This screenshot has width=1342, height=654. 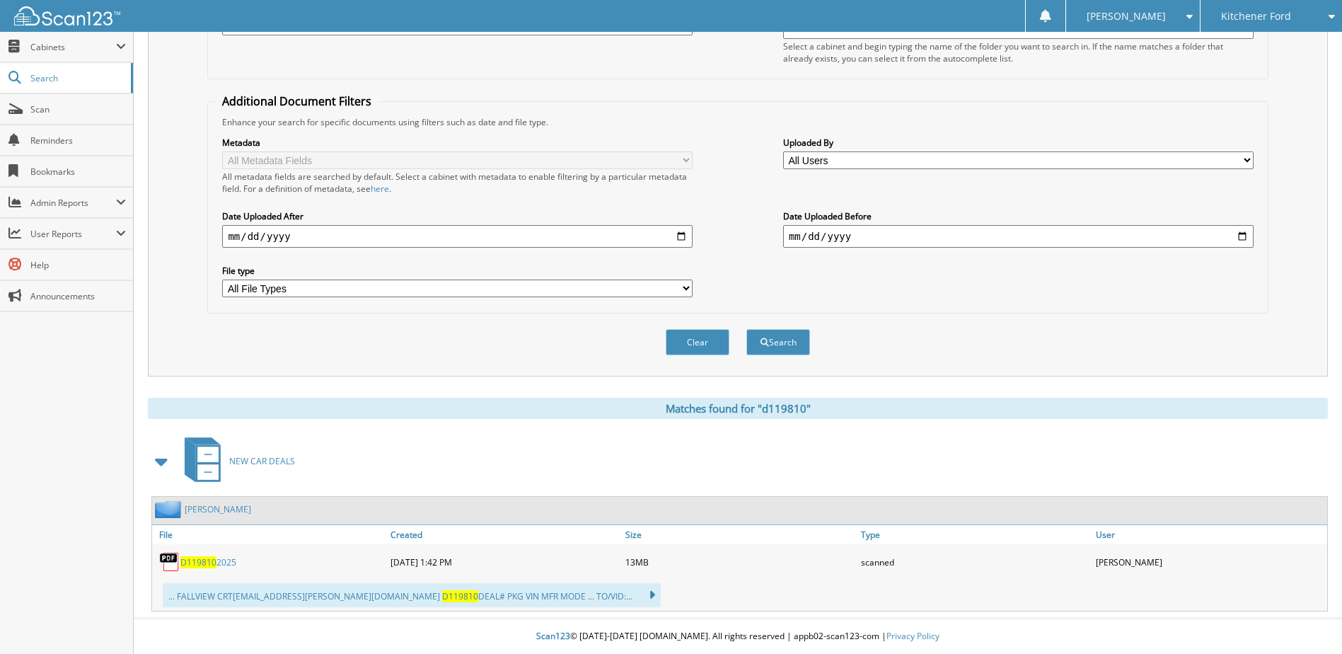 What do you see at coordinates (975, 562) in the screenshot?
I see `div: scanned` at bounding box center [975, 562].